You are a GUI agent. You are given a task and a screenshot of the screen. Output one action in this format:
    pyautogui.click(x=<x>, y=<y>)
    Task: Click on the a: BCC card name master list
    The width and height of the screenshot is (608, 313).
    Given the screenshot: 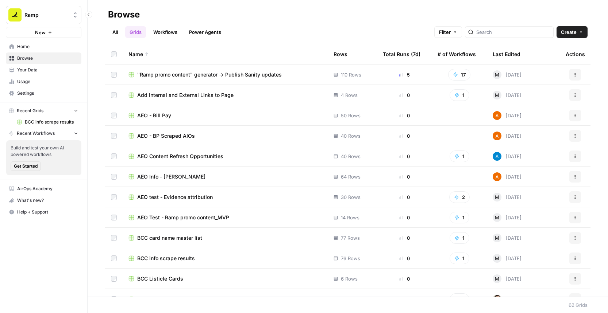 What is the action you would take?
    pyautogui.click(x=225, y=238)
    